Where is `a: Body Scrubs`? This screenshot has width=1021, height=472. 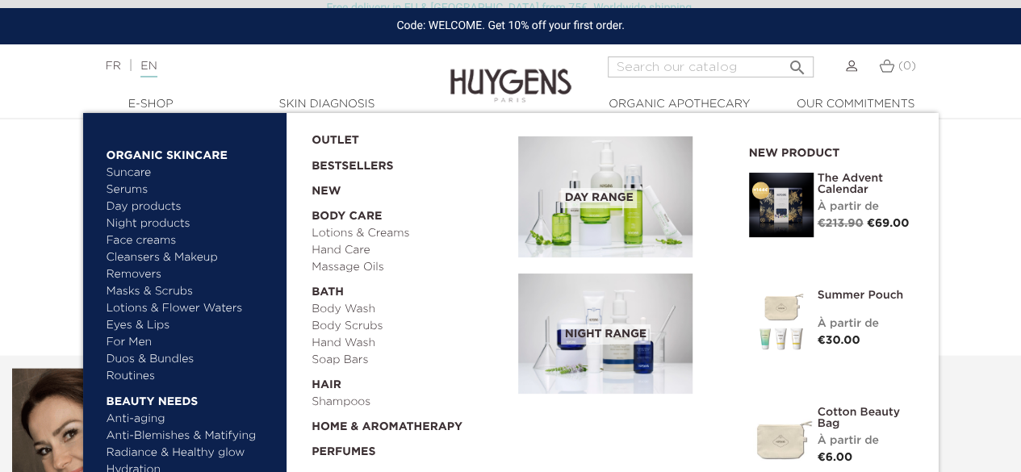
a: Body Scrubs is located at coordinates (409, 326).